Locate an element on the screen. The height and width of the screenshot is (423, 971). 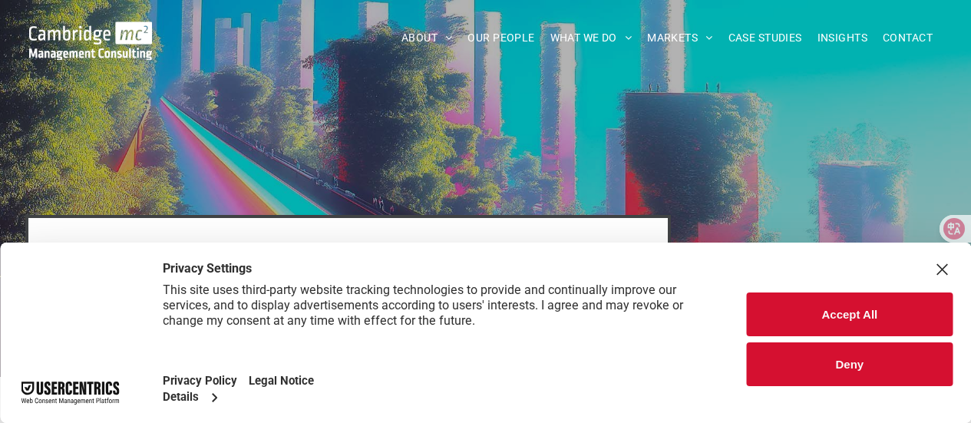
img: Go to Homepage is located at coordinates (91, 41).